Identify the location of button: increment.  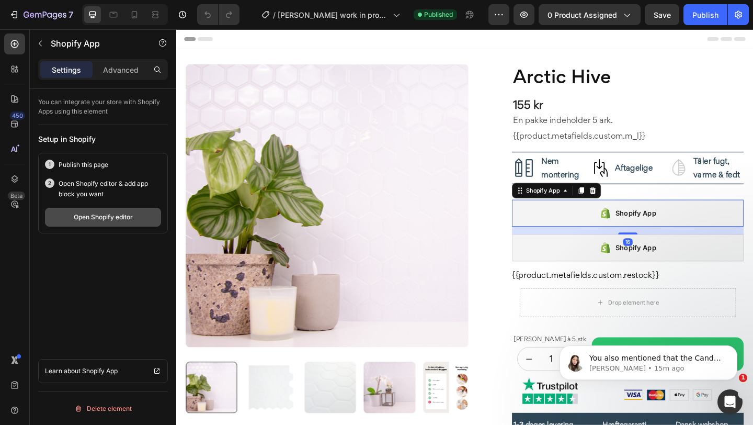
(433, 358).